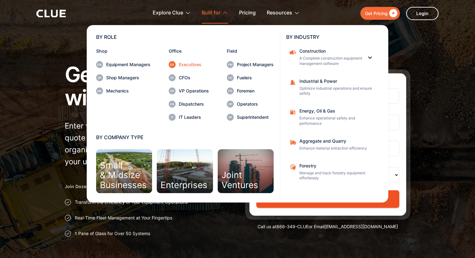  I want to click on a: Superintendent, so click(250, 117).